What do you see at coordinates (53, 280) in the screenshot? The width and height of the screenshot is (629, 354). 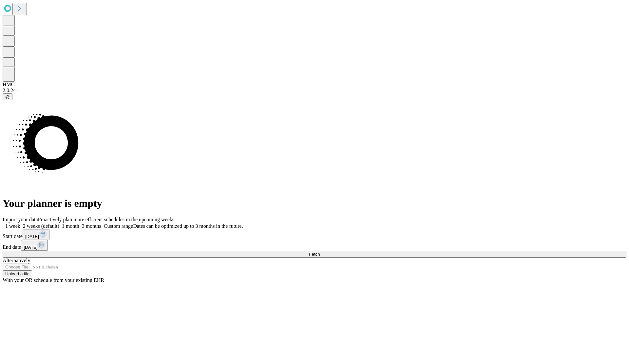 I see `span: With your OR schedule from your existing EHR` at bounding box center [53, 280].